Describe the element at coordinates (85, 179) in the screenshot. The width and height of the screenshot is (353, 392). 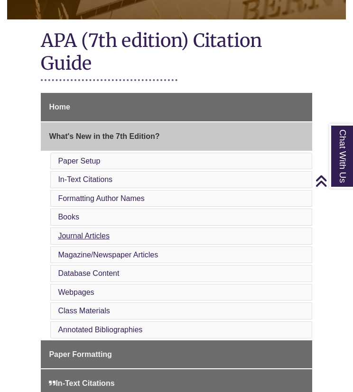
I see `a: In-Text Citations` at that location.